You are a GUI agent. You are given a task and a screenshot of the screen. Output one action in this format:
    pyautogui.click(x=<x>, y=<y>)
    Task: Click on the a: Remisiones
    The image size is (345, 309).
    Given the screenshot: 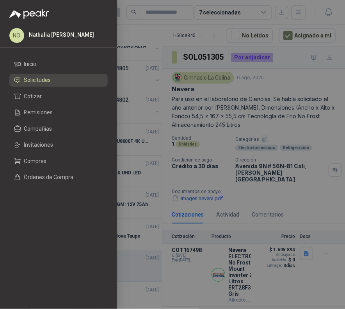 What is the action you would take?
    pyautogui.click(x=59, y=113)
    